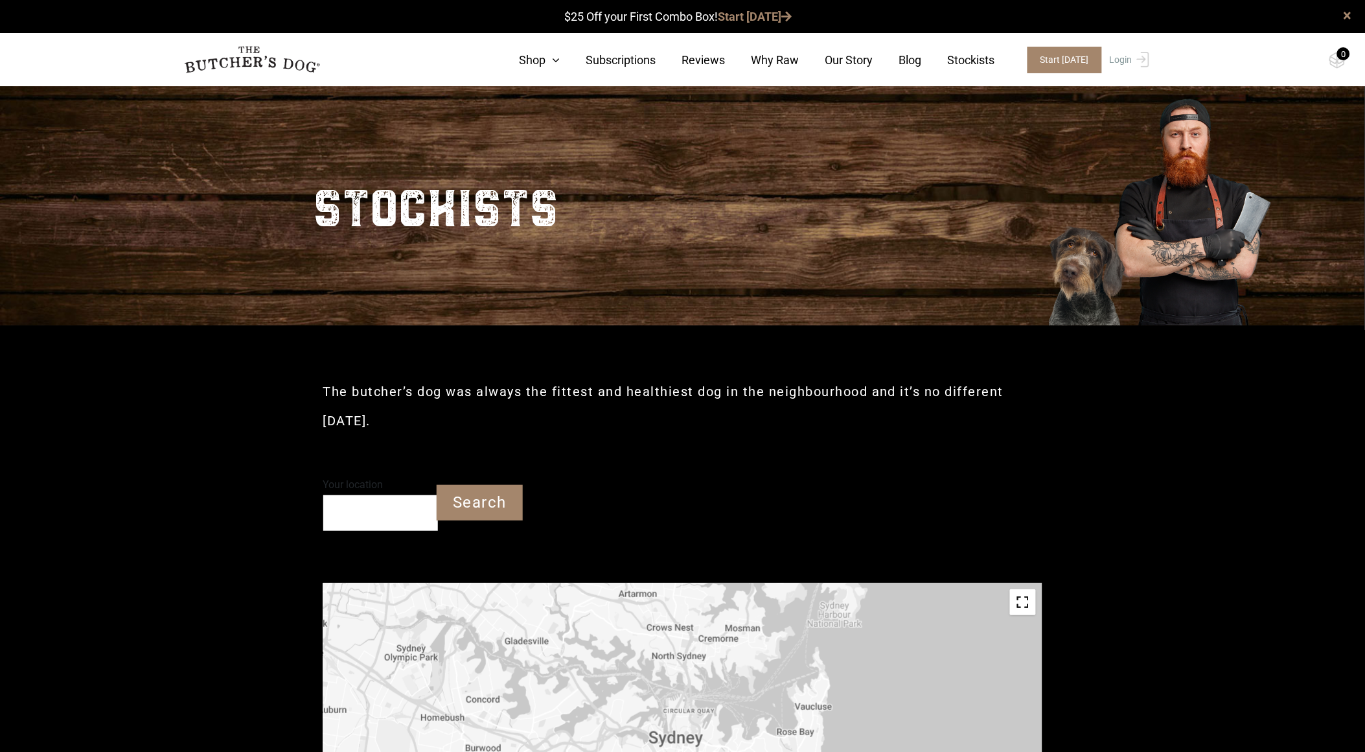 The height and width of the screenshot is (752, 1365). I want to click on img: Butcher_Large_3.png, so click(1158, 203).